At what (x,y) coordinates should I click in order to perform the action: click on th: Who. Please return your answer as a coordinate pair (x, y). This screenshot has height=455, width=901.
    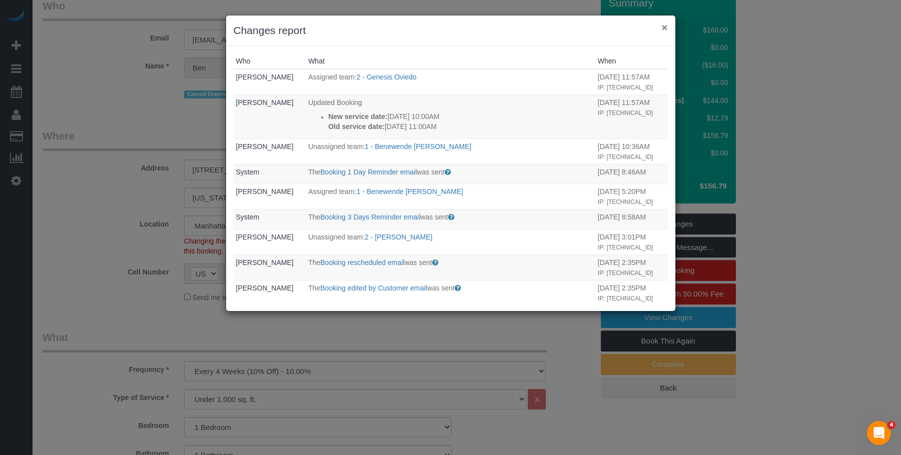
    Looking at the image, I should click on (270, 61).